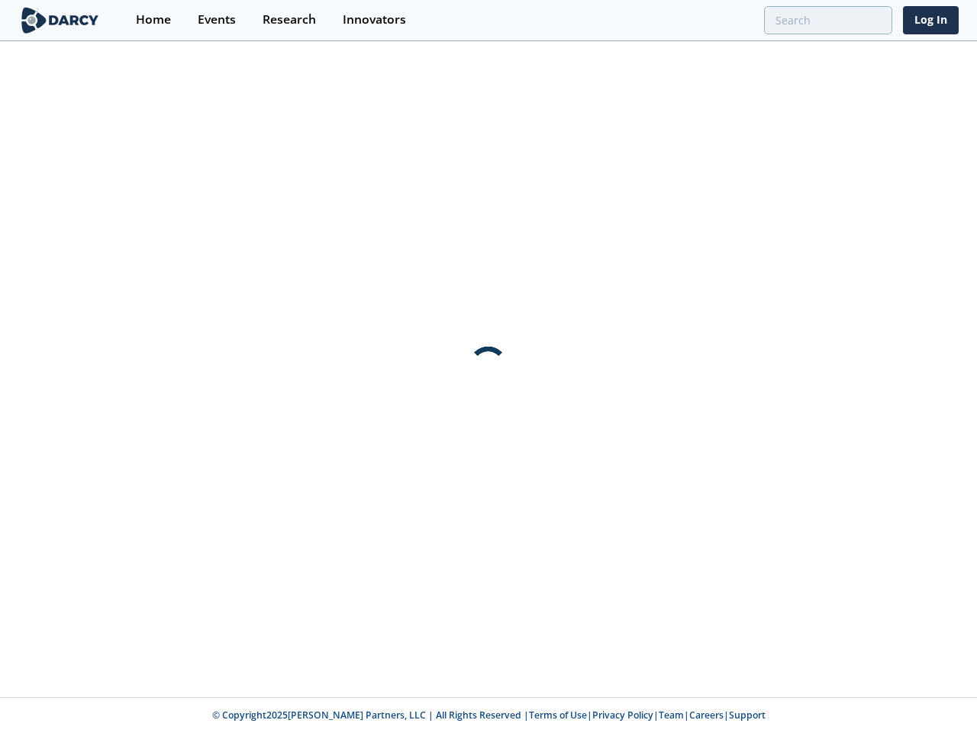 The height and width of the screenshot is (733, 977). I want to click on a: Careers, so click(706, 715).